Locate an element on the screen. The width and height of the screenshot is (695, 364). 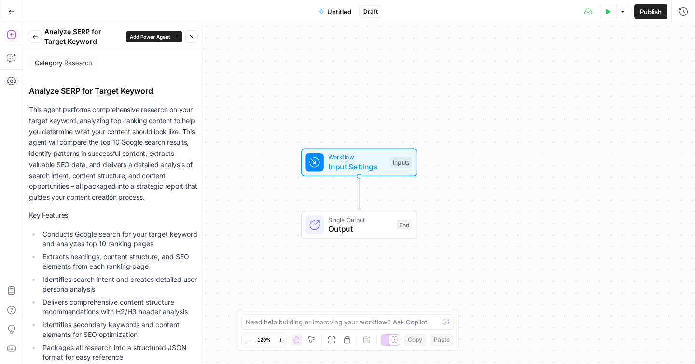
span: Add Power Agent is located at coordinates (150, 37).